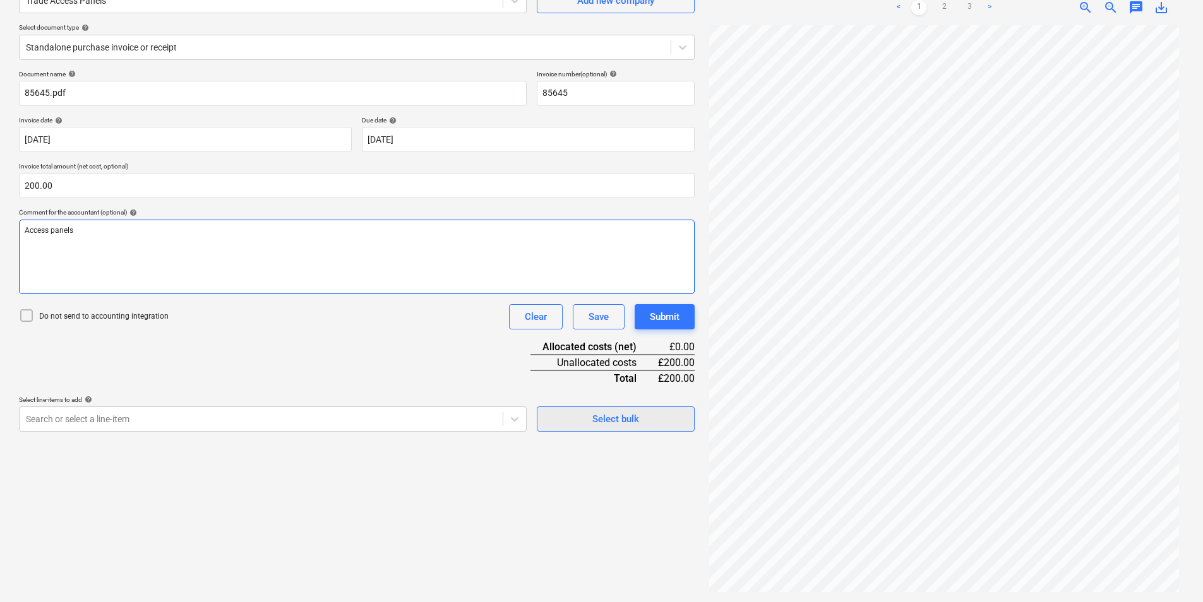 The height and width of the screenshot is (602, 1203). I want to click on p: Invoice total amount (net cost, optional), so click(357, 167).